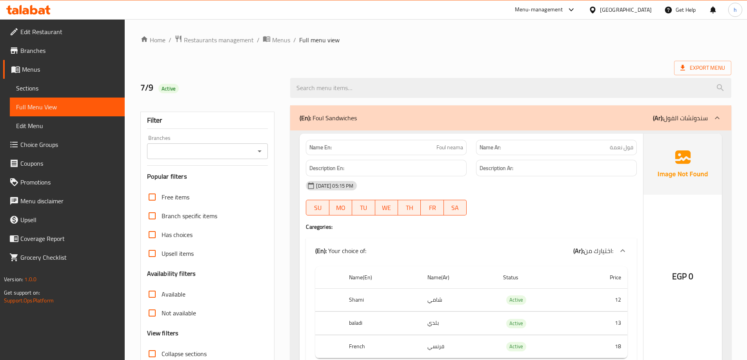 This screenshot has height=360, width=747. Describe the element at coordinates (450, 147) in the screenshot. I see `span: Foul neama` at that location.